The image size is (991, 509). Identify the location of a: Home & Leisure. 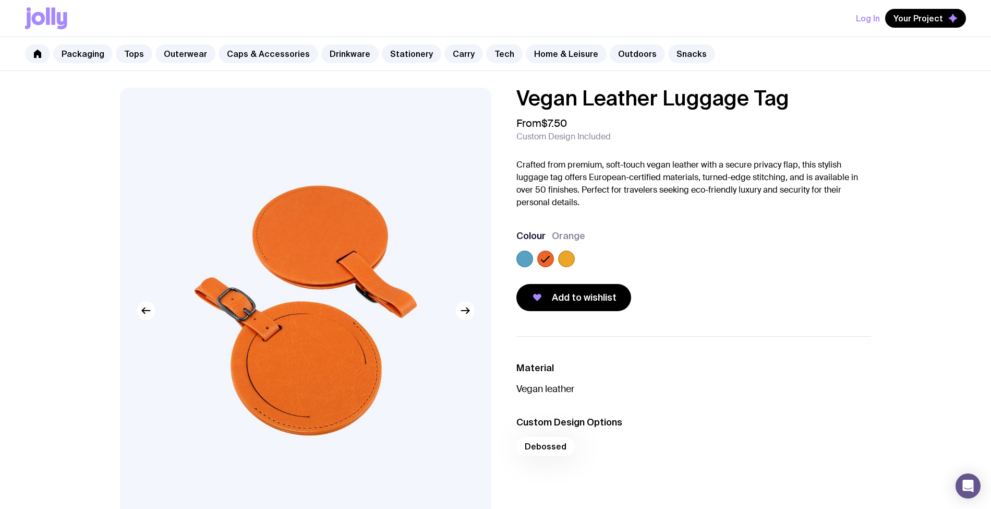
(566, 54).